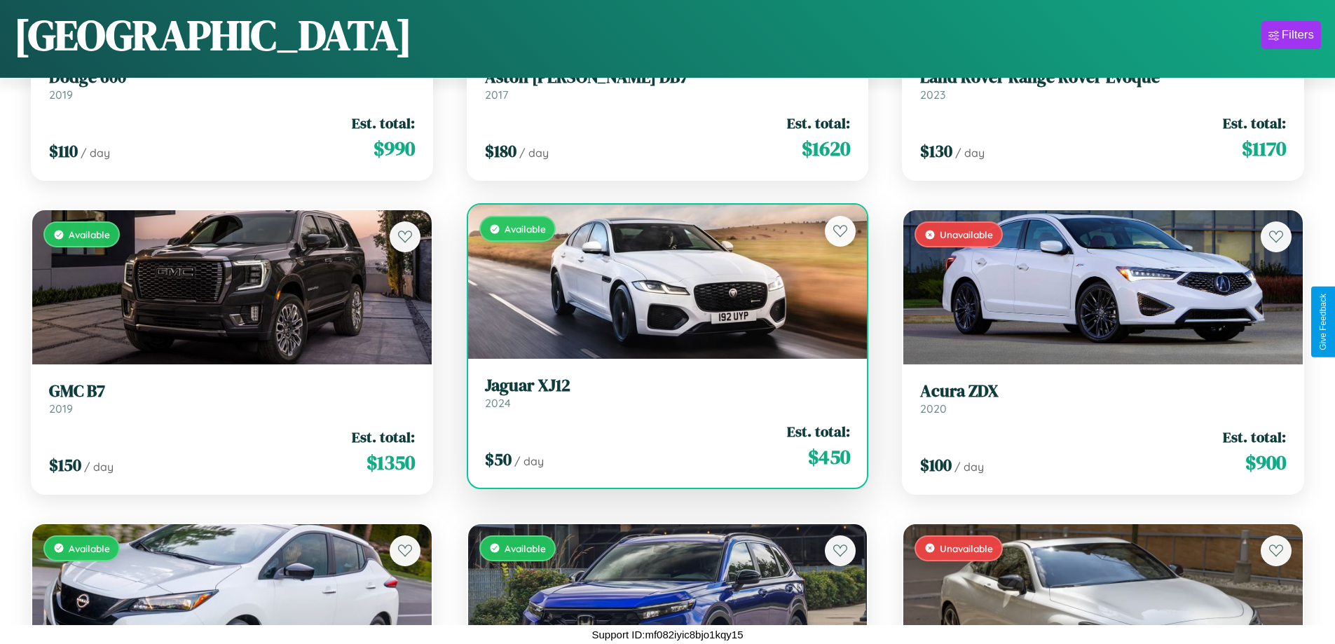  Describe the element at coordinates (65, 465) in the screenshot. I see `span: $ 150` at that location.